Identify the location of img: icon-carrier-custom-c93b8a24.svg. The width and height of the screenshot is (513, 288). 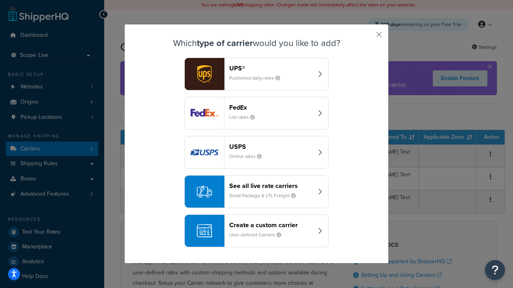
(204, 231).